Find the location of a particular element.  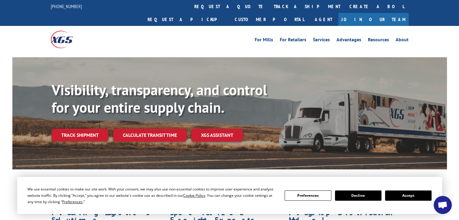

a: Advantages is located at coordinates (349, 41).